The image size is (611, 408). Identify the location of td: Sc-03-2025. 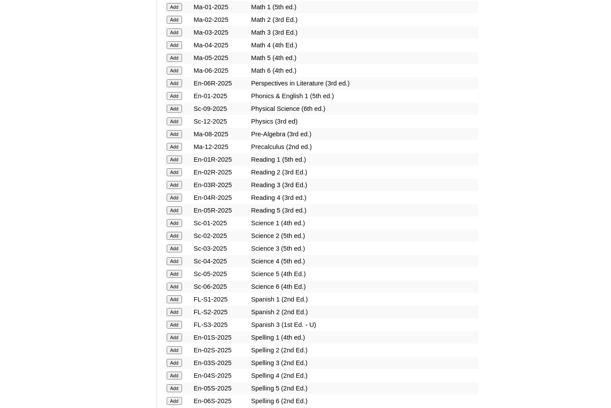
(221, 249).